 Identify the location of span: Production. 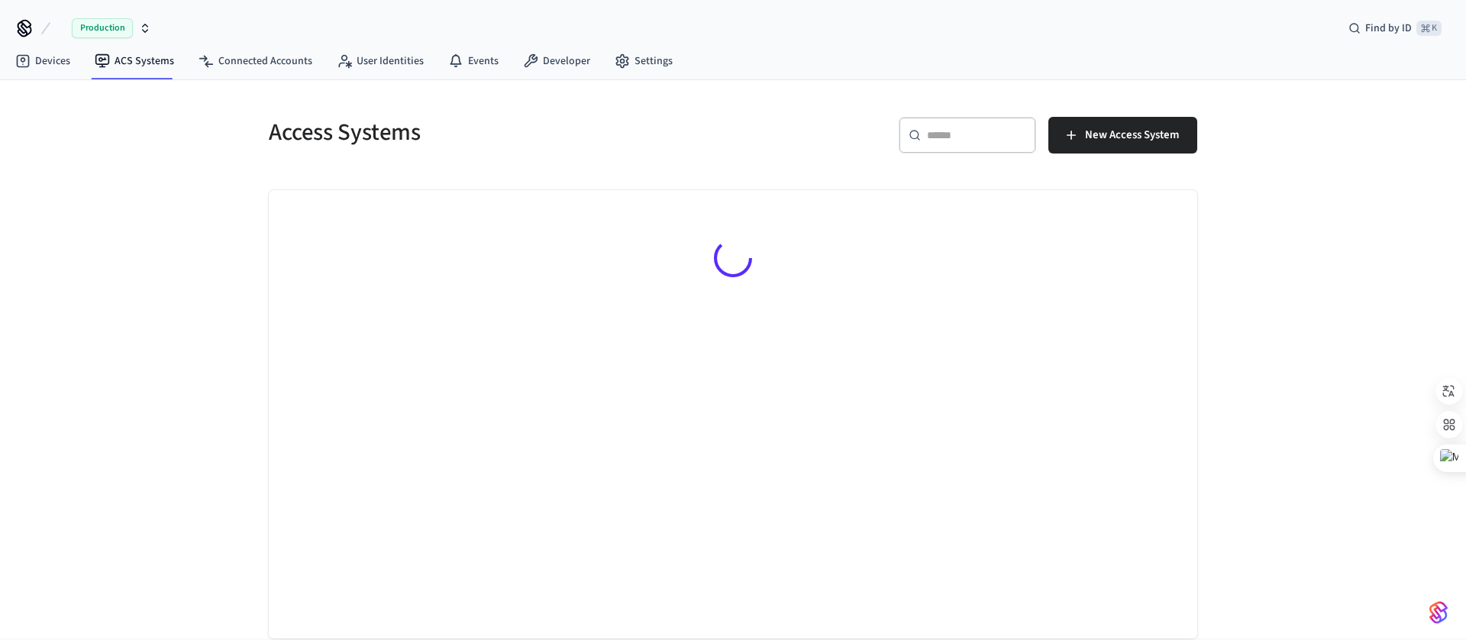
(102, 28).